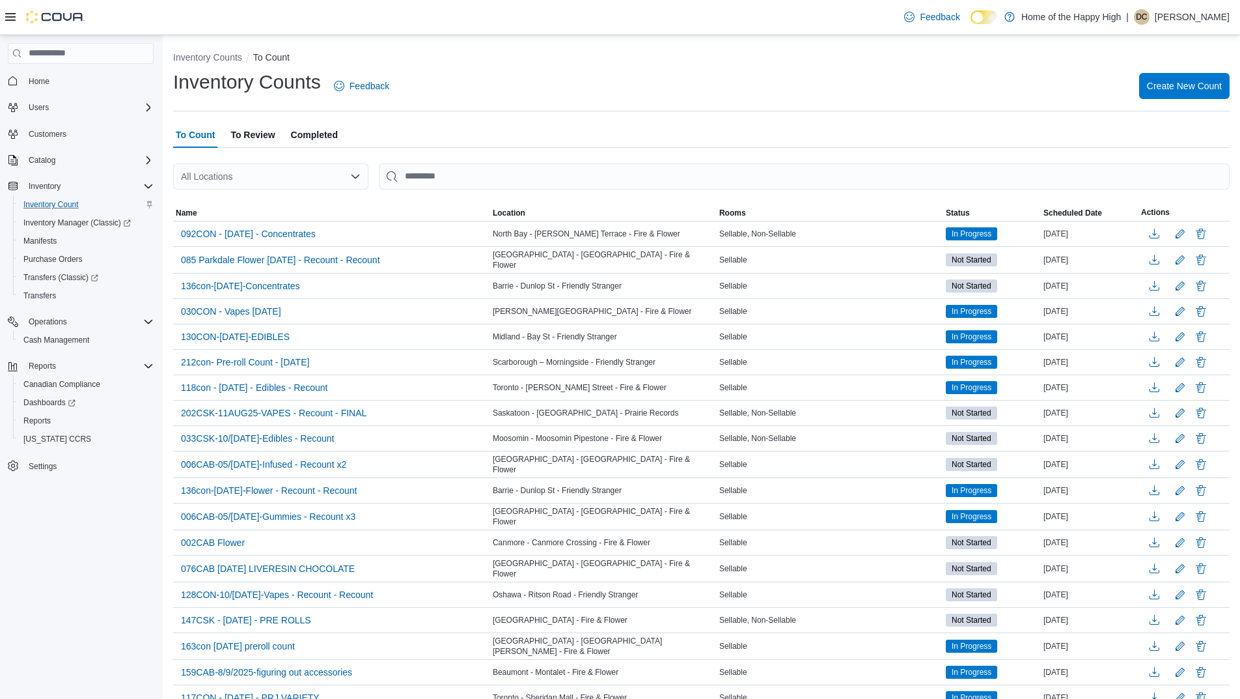 This screenshot has height=699, width=1240. What do you see at coordinates (572, 542) in the screenshot?
I see `span: Canmore - Canmore Crossing - Fire & Flower` at bounding box center [572, 542].